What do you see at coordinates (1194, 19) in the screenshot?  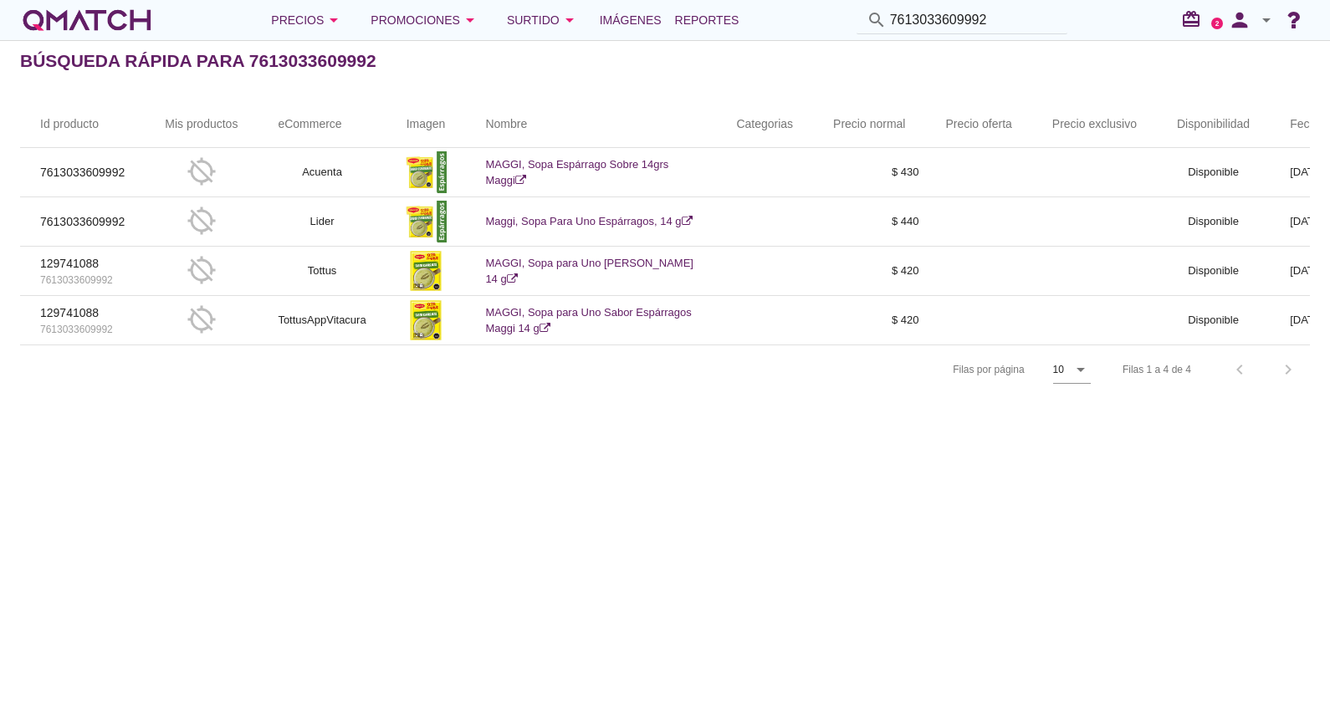 I see `i: redeem` at bounding box center [1194, 19].